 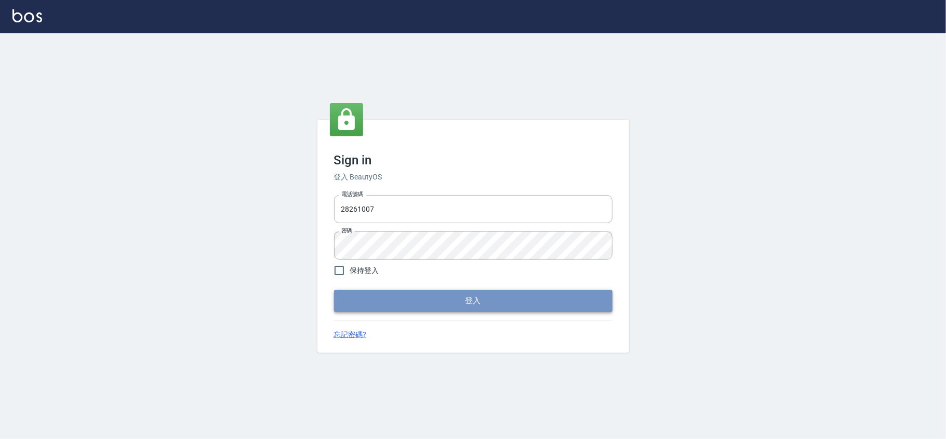 I want to click on button: 登入, so click(x=473, y=300).